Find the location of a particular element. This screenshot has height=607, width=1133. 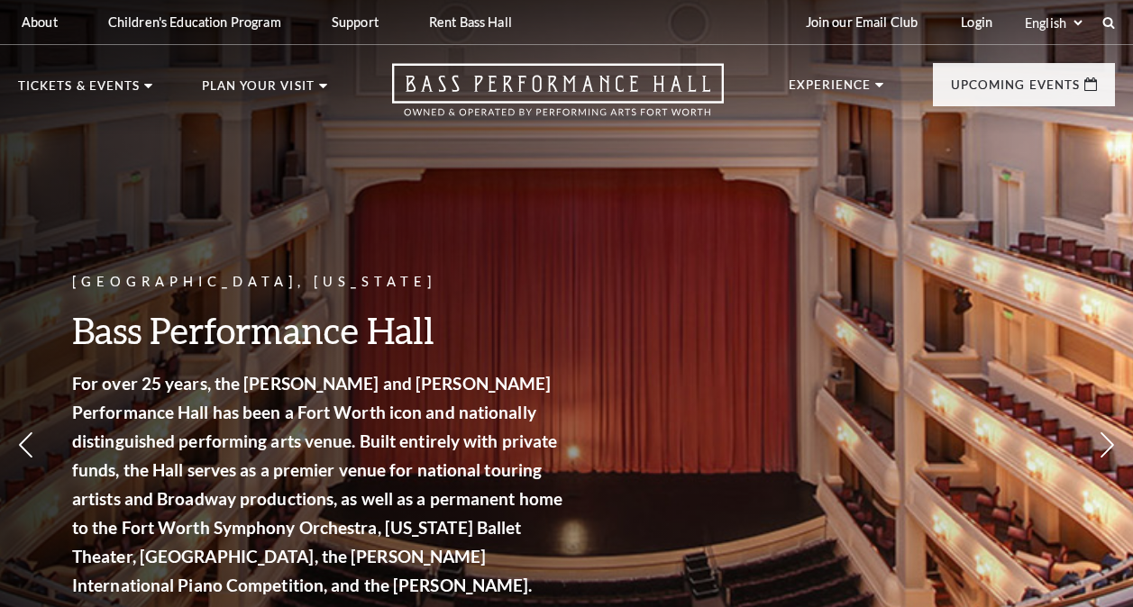

p: About is located at coordinates (40, 22).